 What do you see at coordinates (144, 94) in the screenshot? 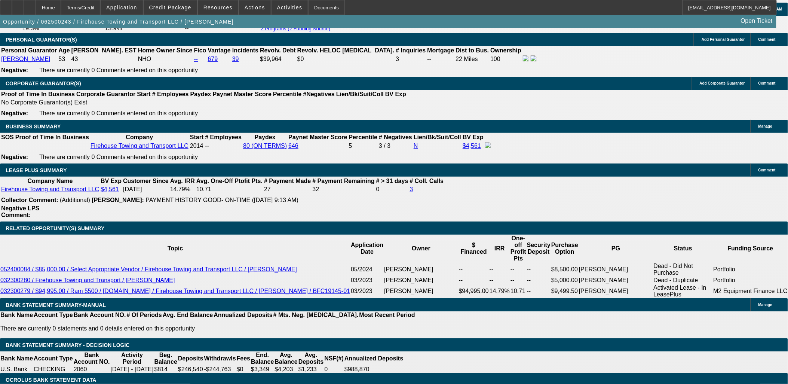
I see `b: Start` at bounding box center [144, 94].